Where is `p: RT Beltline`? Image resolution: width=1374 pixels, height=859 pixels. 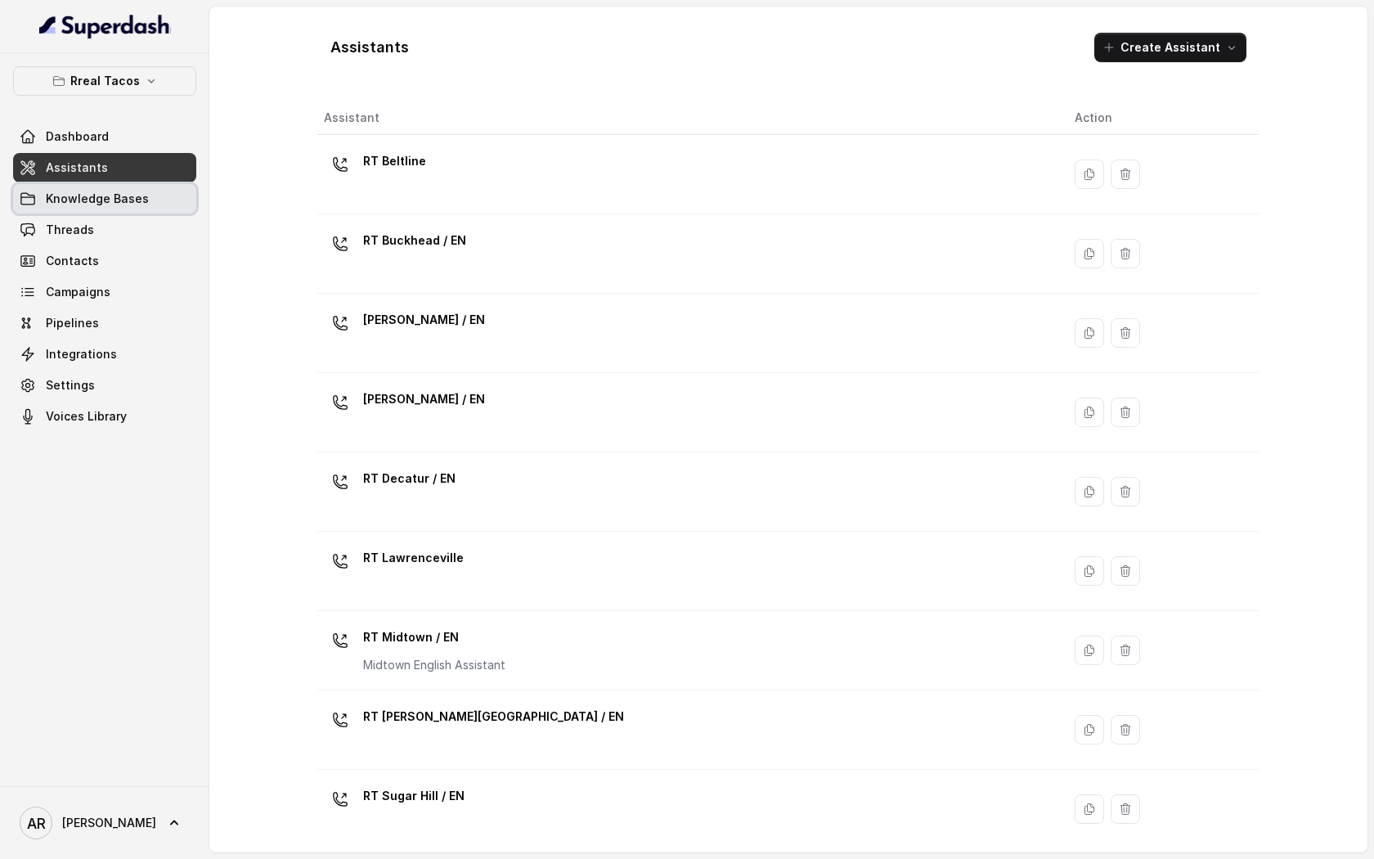 p: RT Beltline is located at coordinates (394, 161).